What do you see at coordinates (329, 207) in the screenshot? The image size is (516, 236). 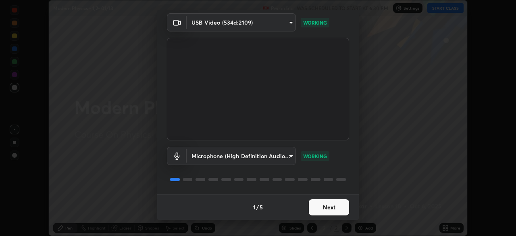 I see `button: Next` at bounding box center [329, 207].